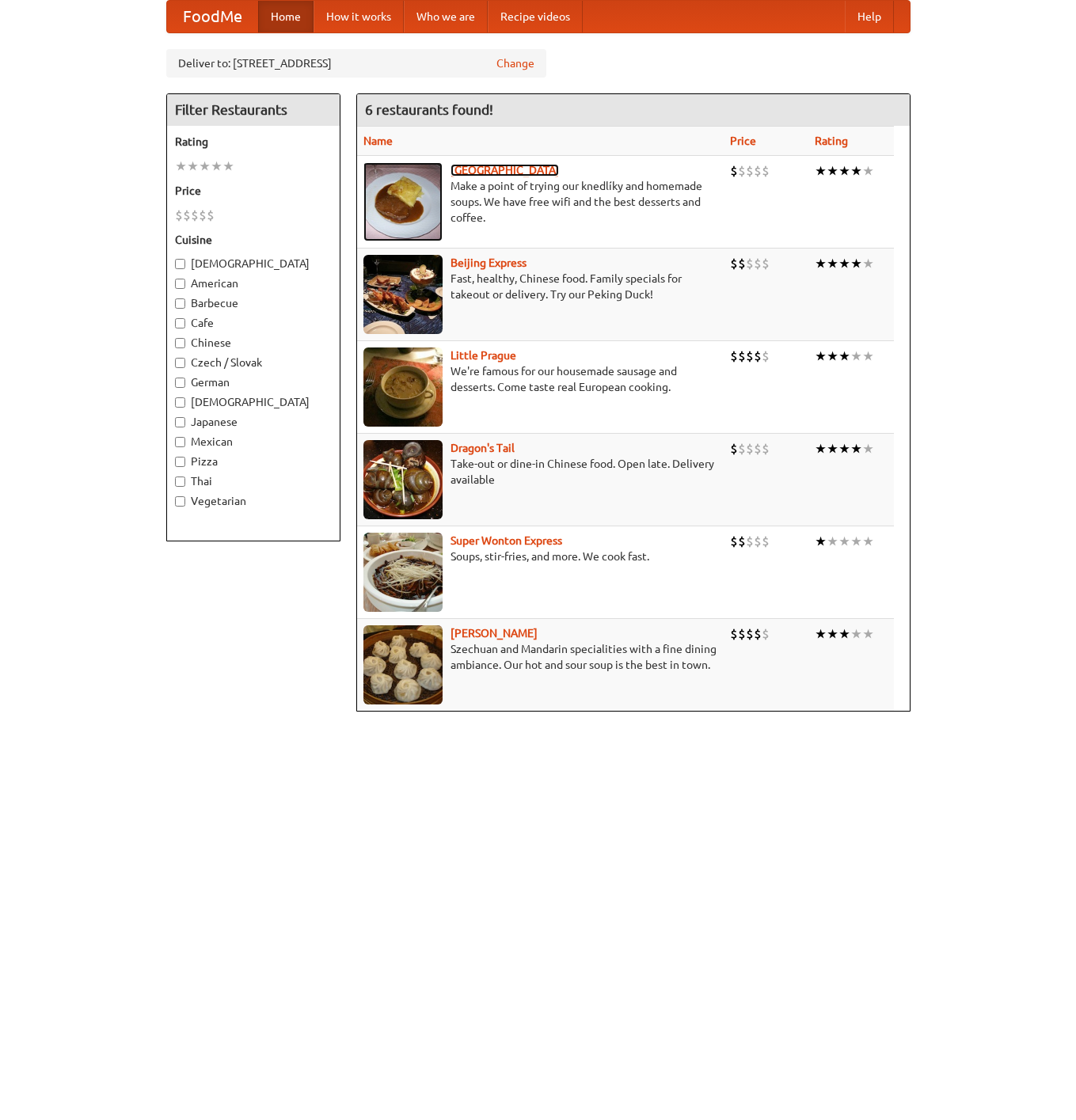 Image resolution: width=1076 pixels, height=1120 pixels. What do you see at coordinates (180, 284) in the screenshot?
I see `input: American` at bounding box center [180, 284].